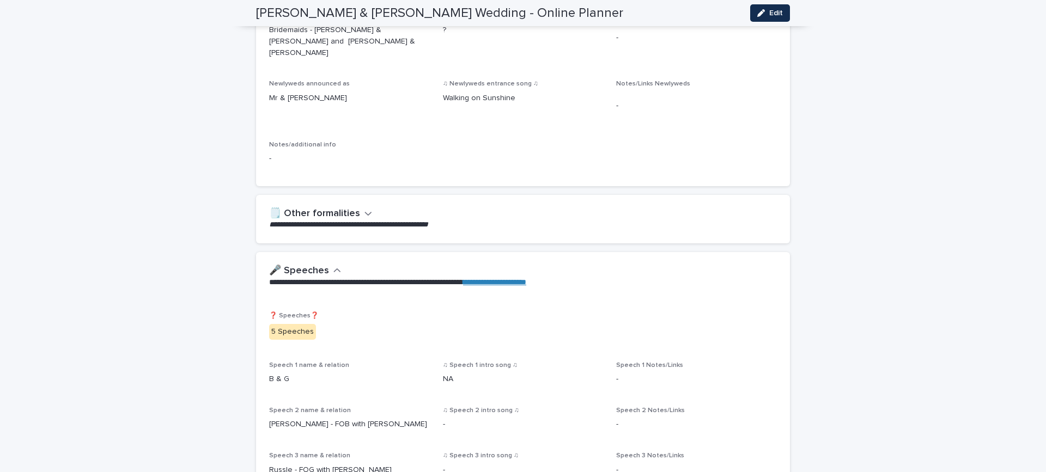 This screenshot has width=1046, height=472. I want to click on h2: 🎤 Speeches, so click(299, 271).